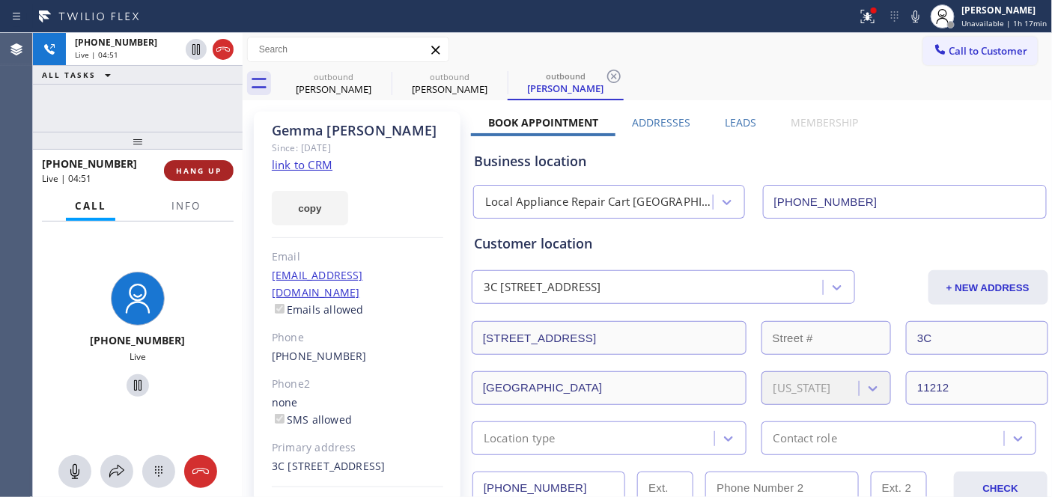 This screenshot has height=497, width=1052. I want to click on div: none, so click(357, 412).